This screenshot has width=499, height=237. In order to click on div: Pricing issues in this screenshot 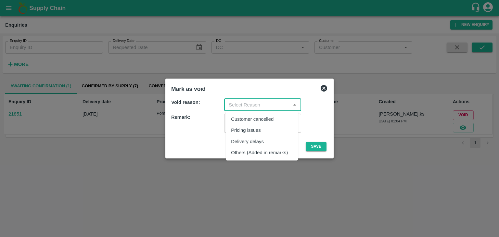, I will do `click(246, 130)`.